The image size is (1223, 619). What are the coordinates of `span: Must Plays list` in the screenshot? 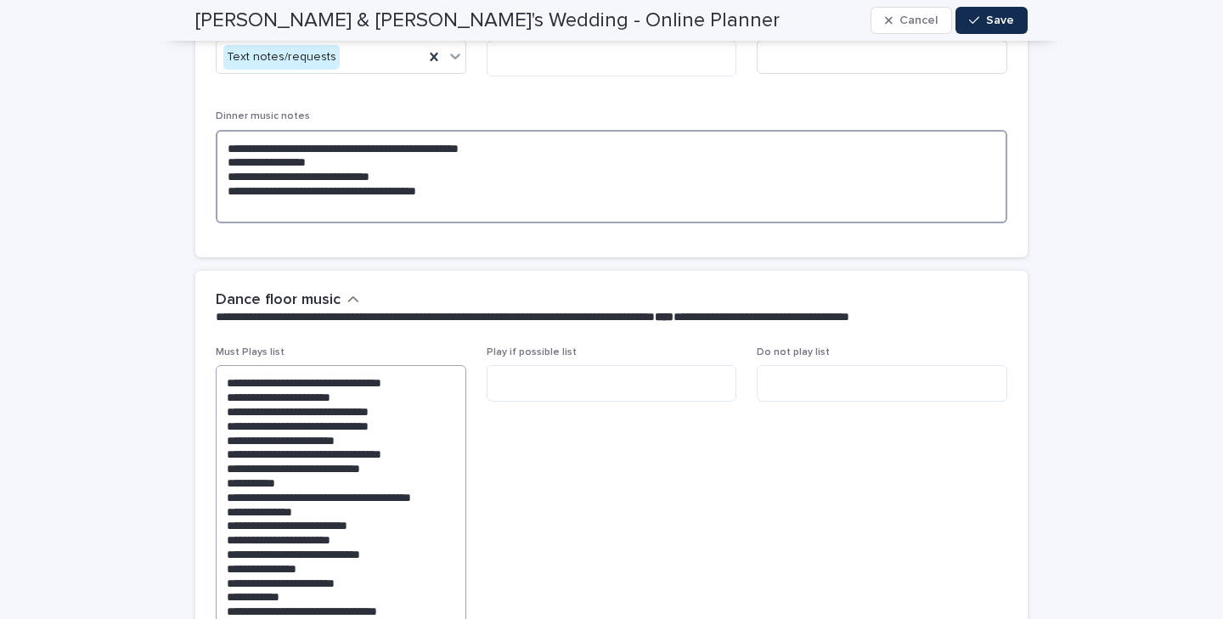 It's located at (250, 352).